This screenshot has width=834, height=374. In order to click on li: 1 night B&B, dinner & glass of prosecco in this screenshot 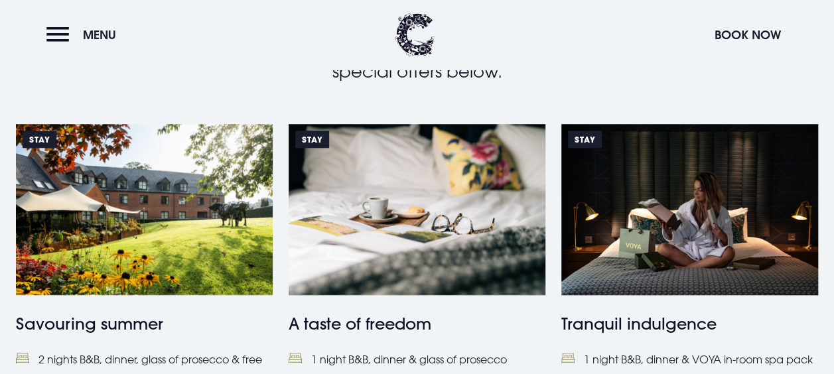, I will do `click(417, 360)`.